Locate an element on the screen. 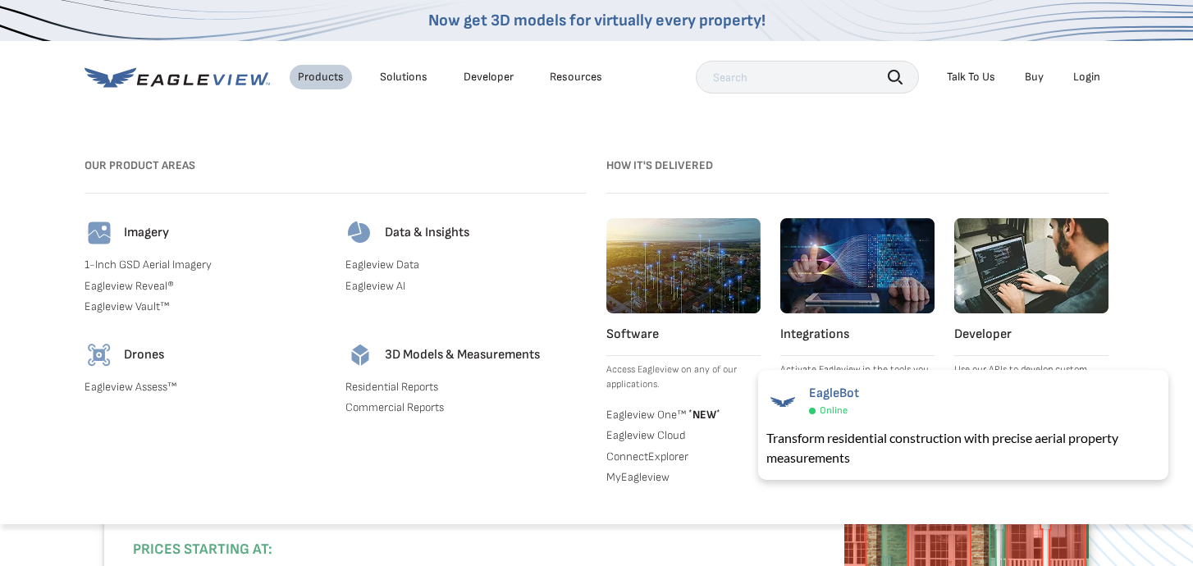 The height and width of the screenshot is (566, 1193). a: Developer is located at coordinates (488, 77).